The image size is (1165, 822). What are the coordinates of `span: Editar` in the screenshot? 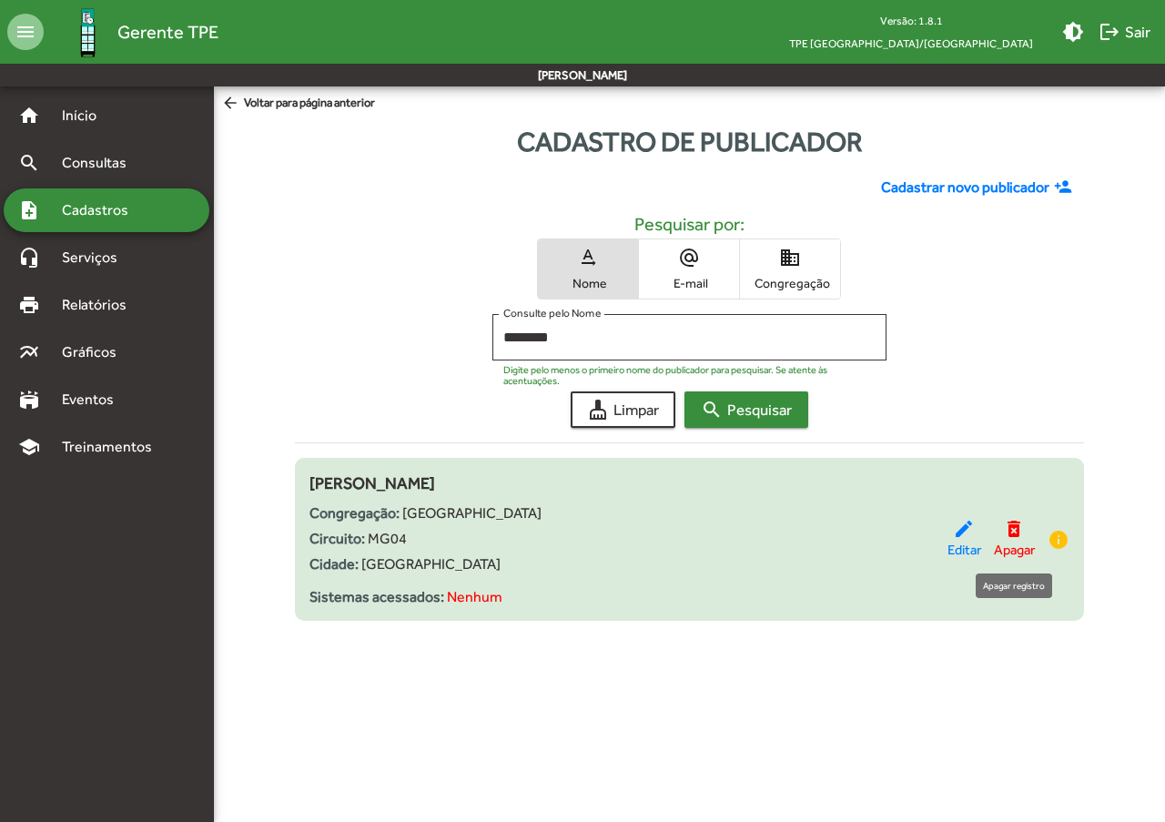 It's located at (964, 550).